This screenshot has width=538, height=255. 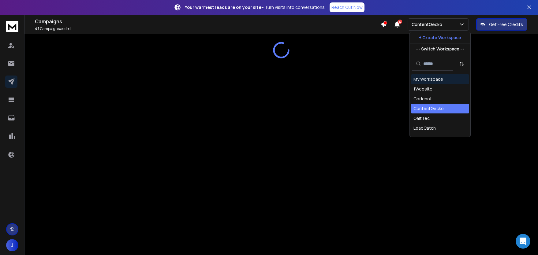 What do you see at coordinates (428, 79) in the screenshot?
I see `div: My Workspace` at bounding box center [428, 79].